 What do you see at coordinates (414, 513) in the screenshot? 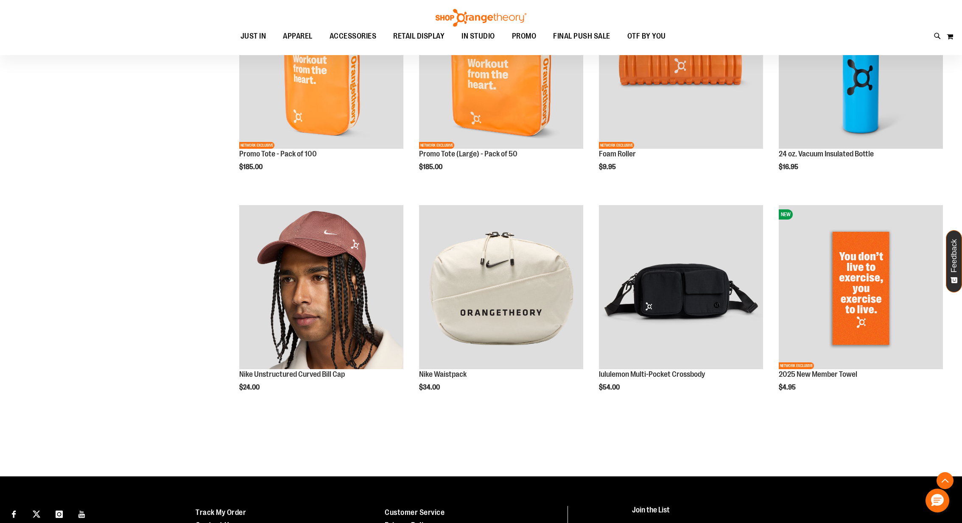
I see `a: Customer Service` at bounding box center [414, 513].